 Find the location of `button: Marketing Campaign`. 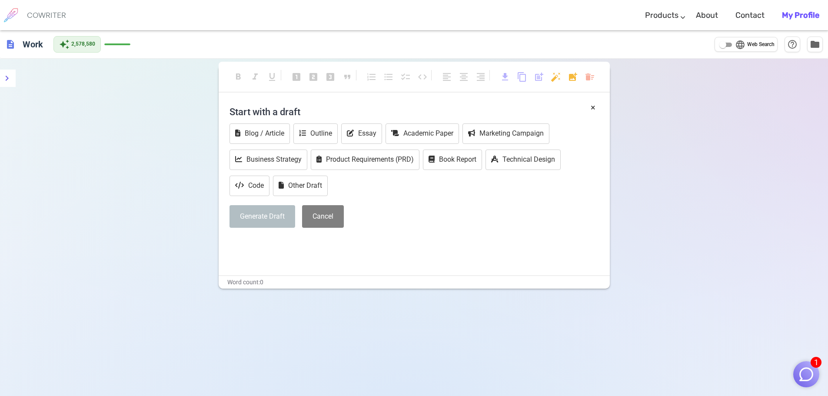

button: Marketing Campaign is located at coordinates (506, 133).